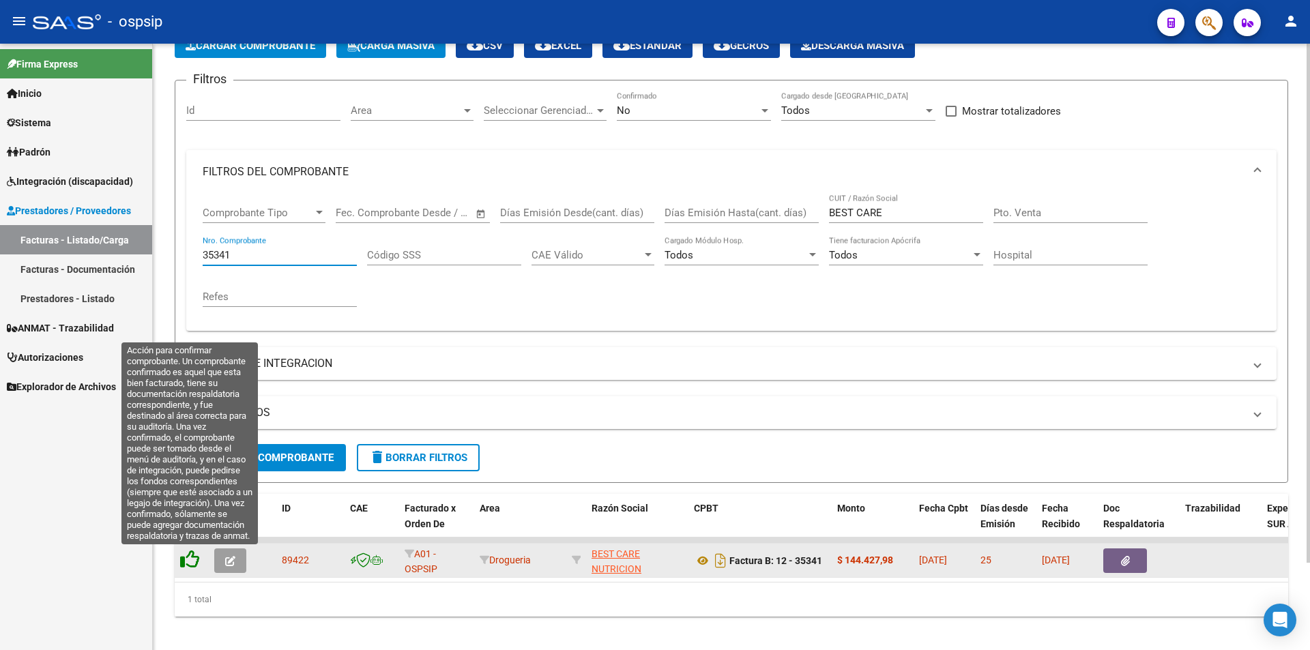 Image resolution: width=1310 pixels, height=650 pixels. What do you see at coordinates (873, 524) in the screenshot?
I see `datatable-header-cell: Monto` at bounding box center [873, 524].